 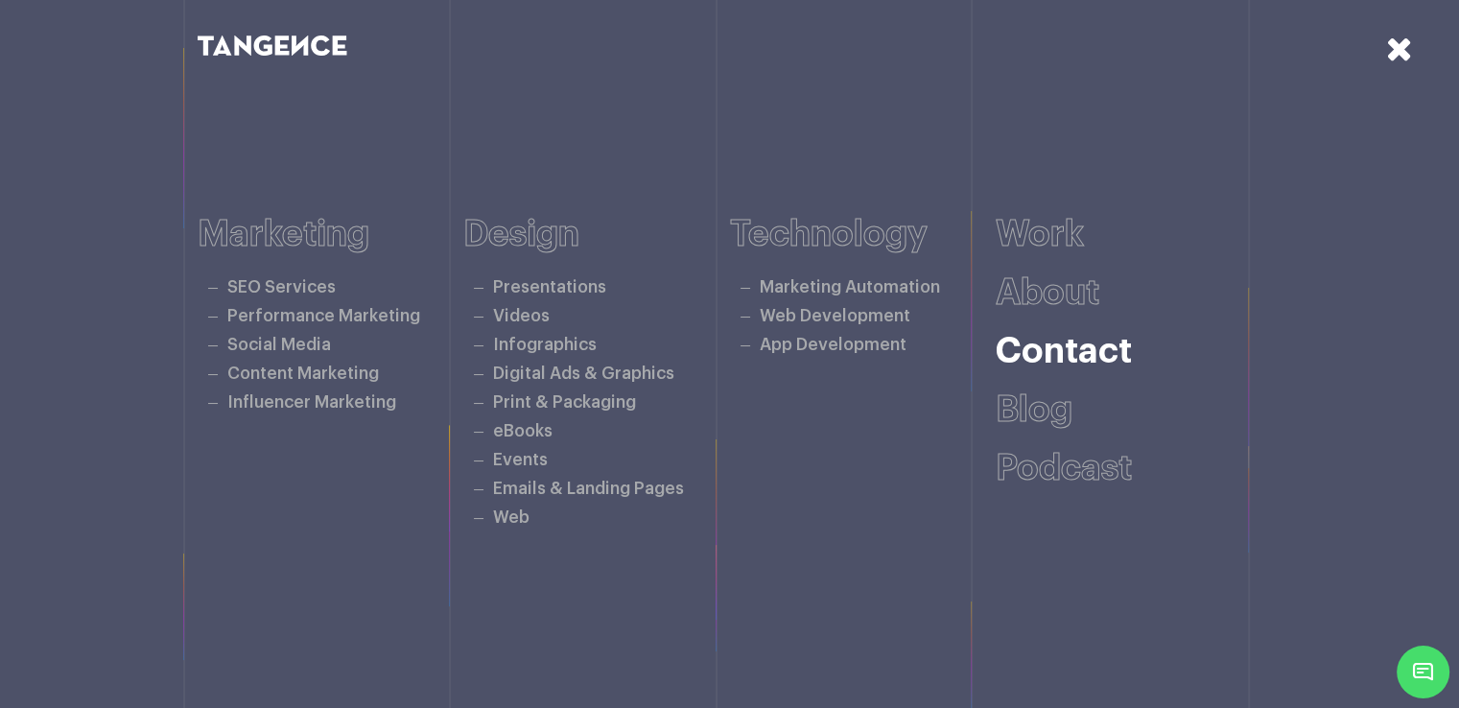 What do you see at coordinates (833, 344) in the screenshot?
I see `a: App Development` at bounding box center [833, 344].